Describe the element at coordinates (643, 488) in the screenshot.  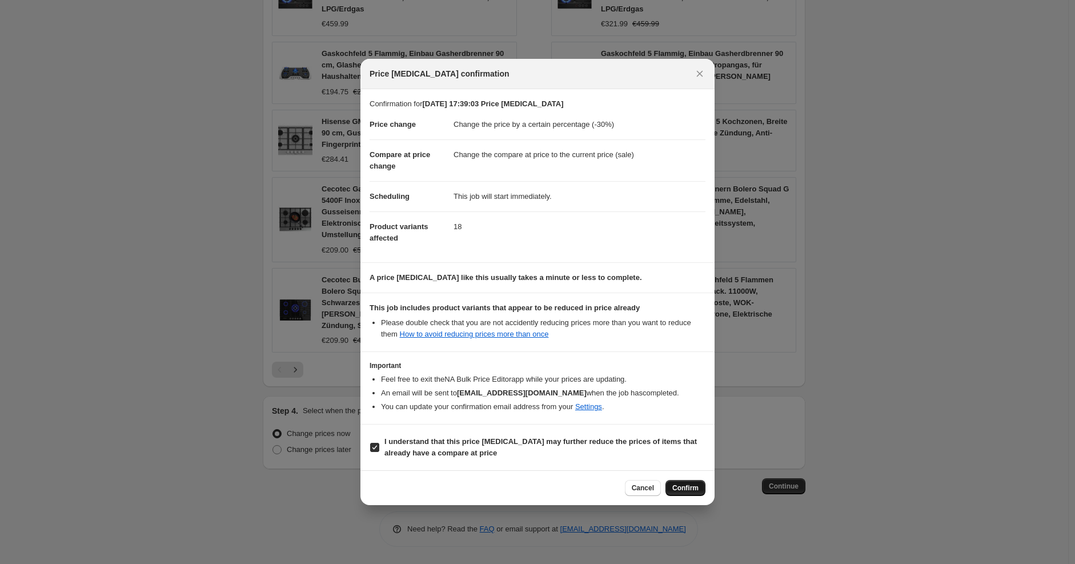
I see `button: Cancel` at that location.